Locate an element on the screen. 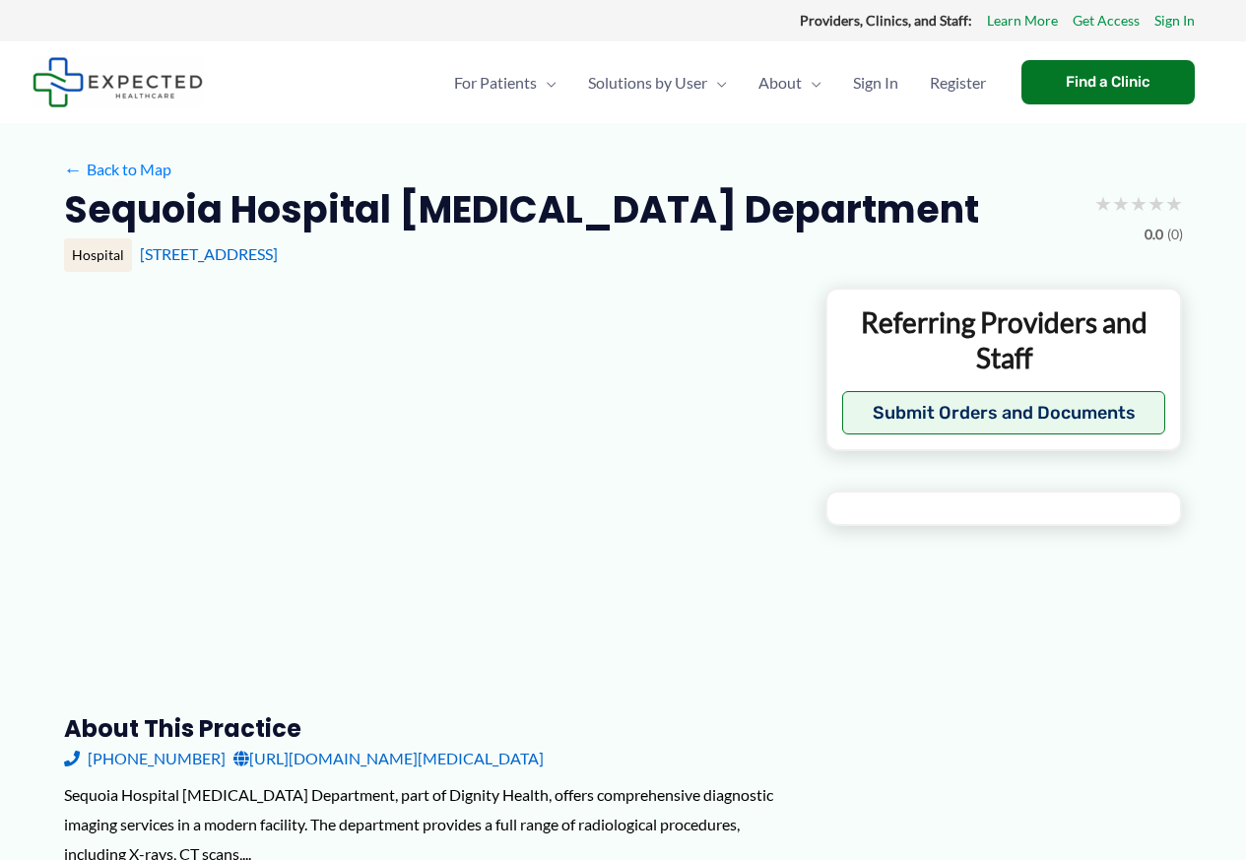  h3: About this practice is located at coordinates (428, 728).